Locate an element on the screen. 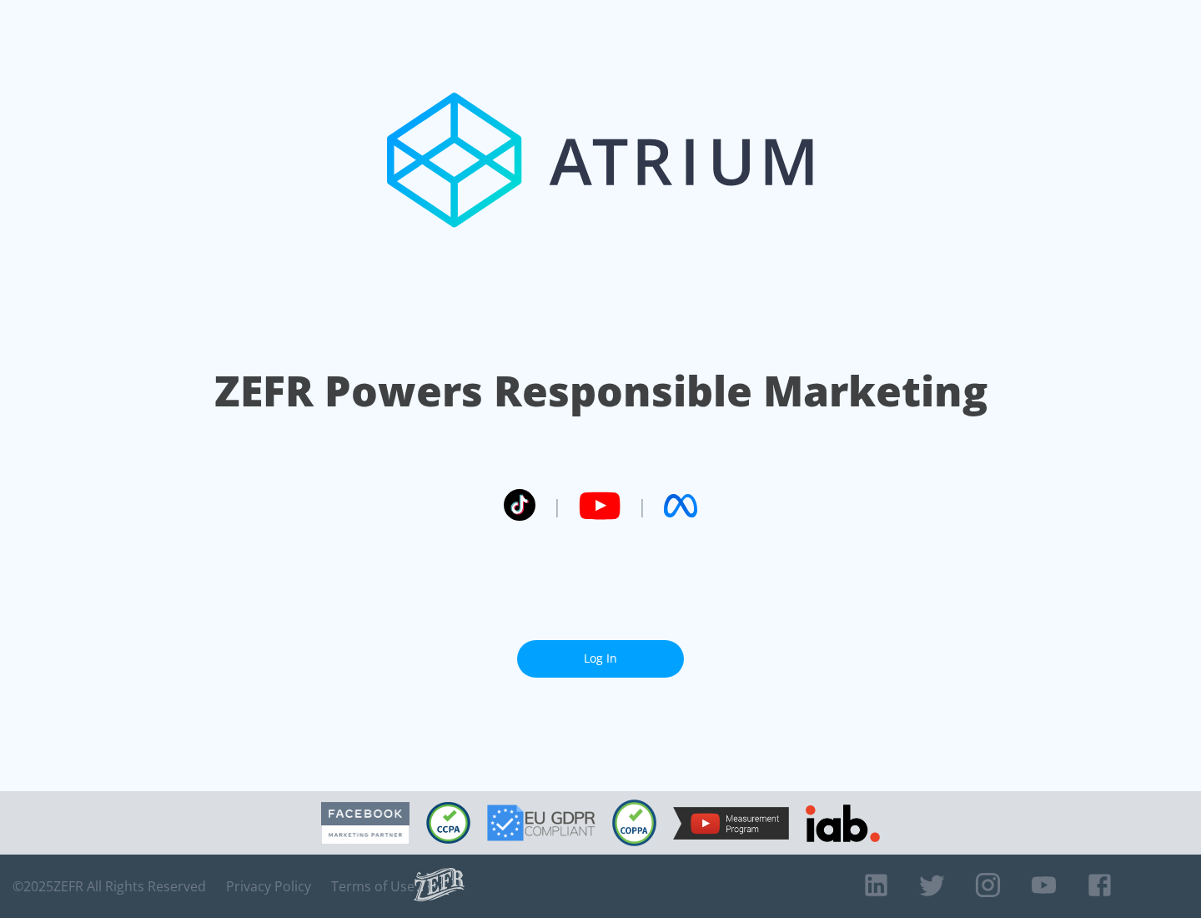 The height and width of the screenshot is (918, 1201). img: GDPR Compliant is located at coordinates (542, 823).